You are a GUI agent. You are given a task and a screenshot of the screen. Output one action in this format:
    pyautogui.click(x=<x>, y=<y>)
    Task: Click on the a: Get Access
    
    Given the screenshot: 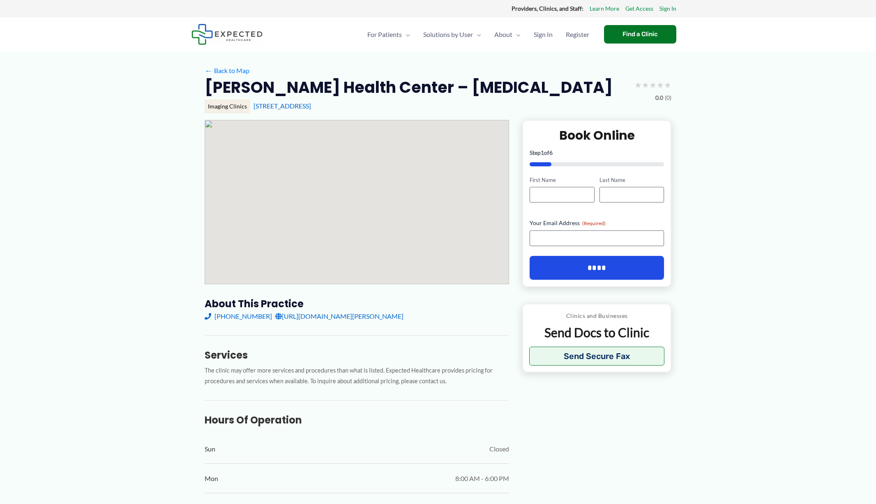 What is the action you would take?
    pyautogui.click(x=639, y=9)
    